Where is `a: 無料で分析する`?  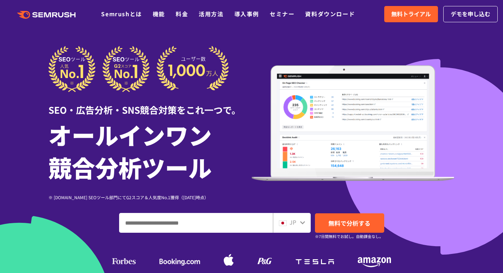
a: 無料で分析する is located at coordinates (349, 223).